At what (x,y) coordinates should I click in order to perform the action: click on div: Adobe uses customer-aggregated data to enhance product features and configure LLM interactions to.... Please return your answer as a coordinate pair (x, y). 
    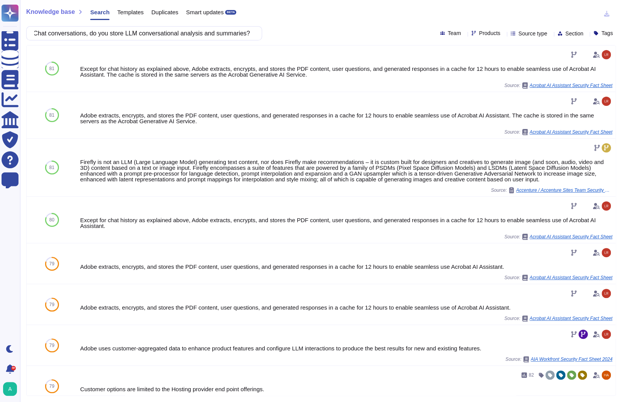
    Looking at the image, I should click on (346, 348).